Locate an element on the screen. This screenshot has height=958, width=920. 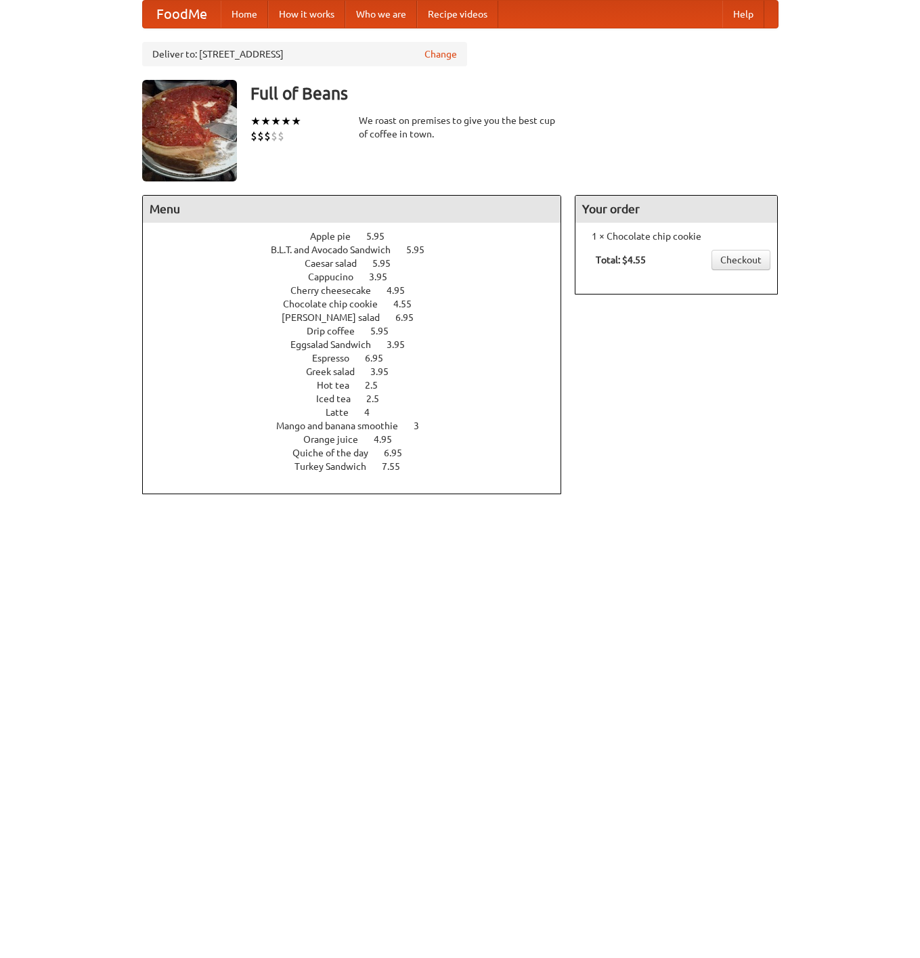
b: Total: $4.55 is located at coordinates (621, 260).